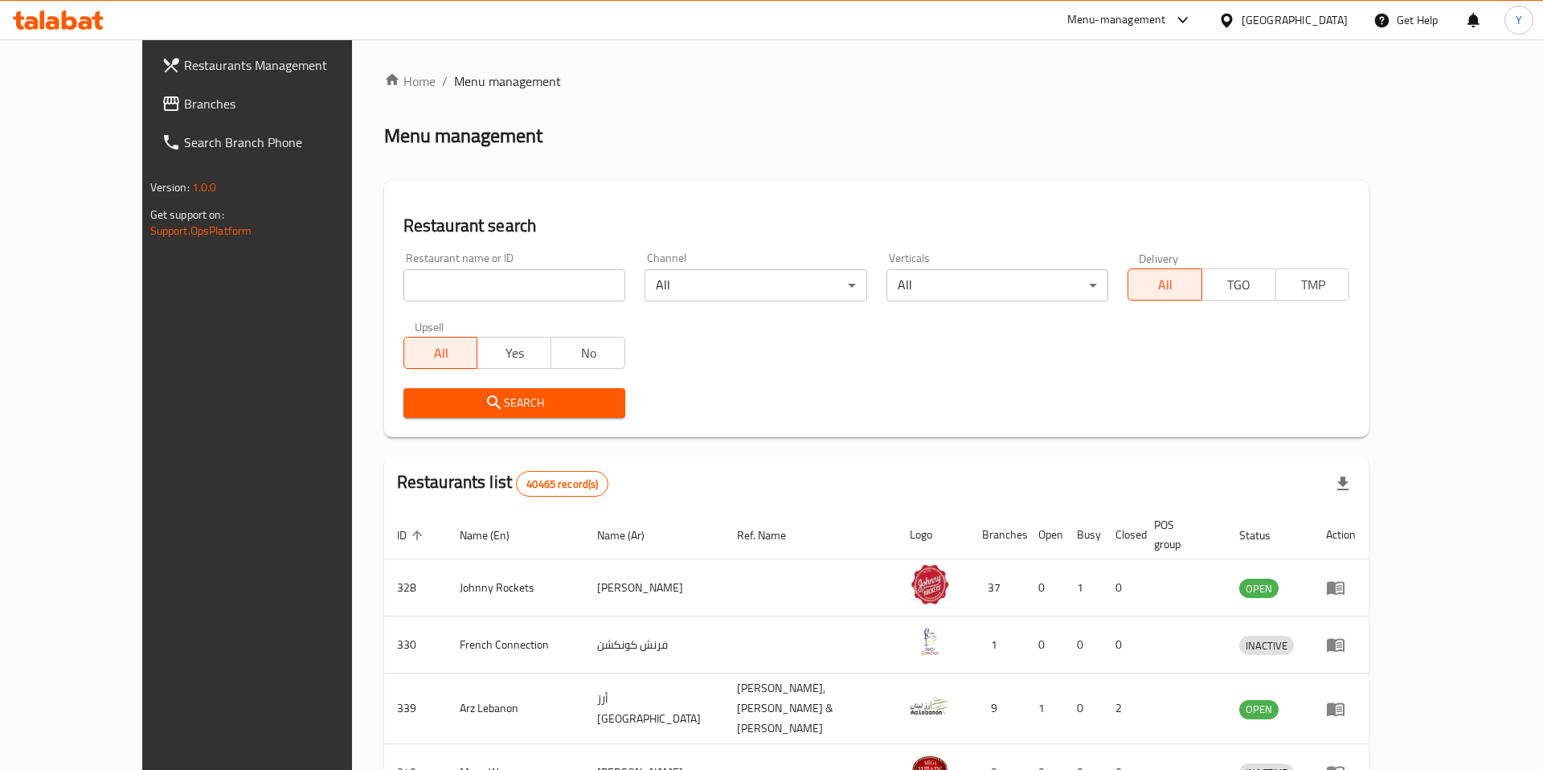  Describe the element at coordinates (170, 187) in the screenshot. I see `span: Version:` at that location.